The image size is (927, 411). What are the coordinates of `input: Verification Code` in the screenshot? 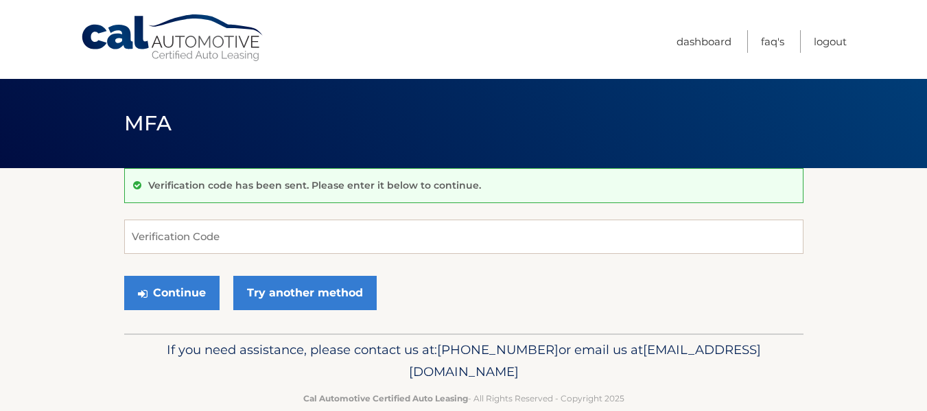 It's located at (464, 237).